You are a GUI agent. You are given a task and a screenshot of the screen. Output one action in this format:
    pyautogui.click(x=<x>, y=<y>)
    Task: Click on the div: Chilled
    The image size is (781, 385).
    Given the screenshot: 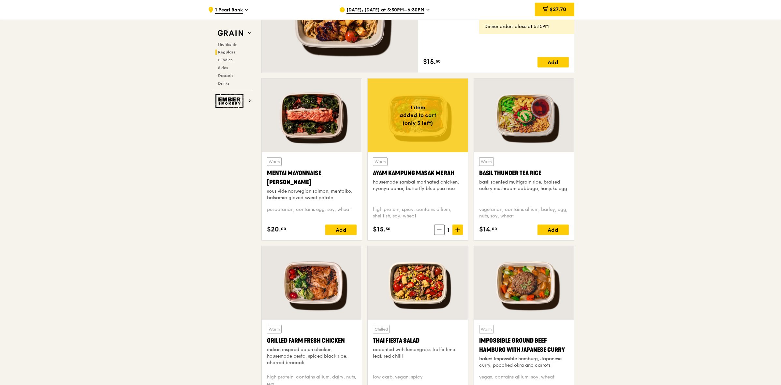 What is the action you would take?
    pyautogui.click(x=381, y=329)
    